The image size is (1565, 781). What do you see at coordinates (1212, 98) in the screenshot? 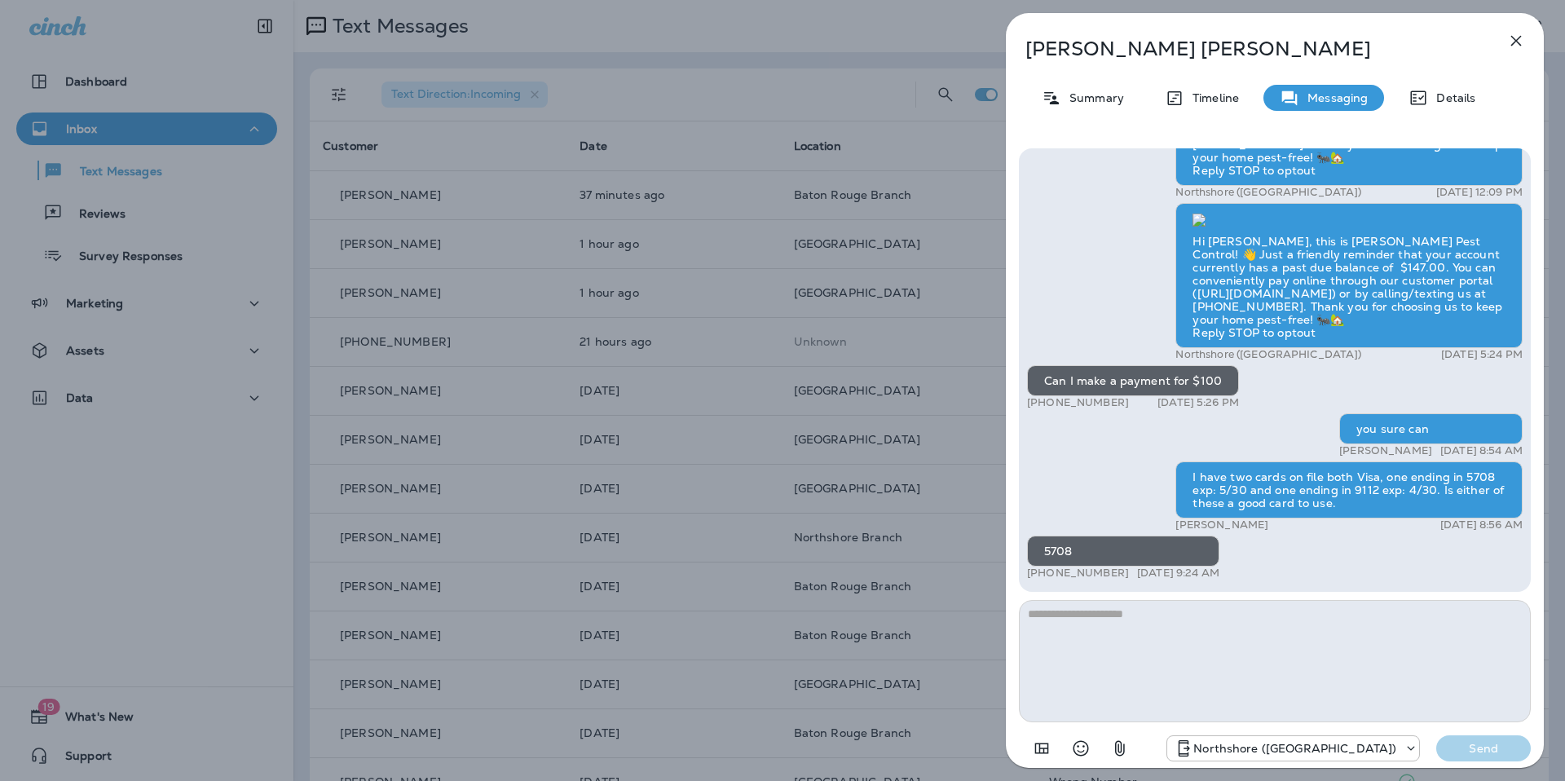
I see `p: Timeline` at bounding box center [1212, 98].